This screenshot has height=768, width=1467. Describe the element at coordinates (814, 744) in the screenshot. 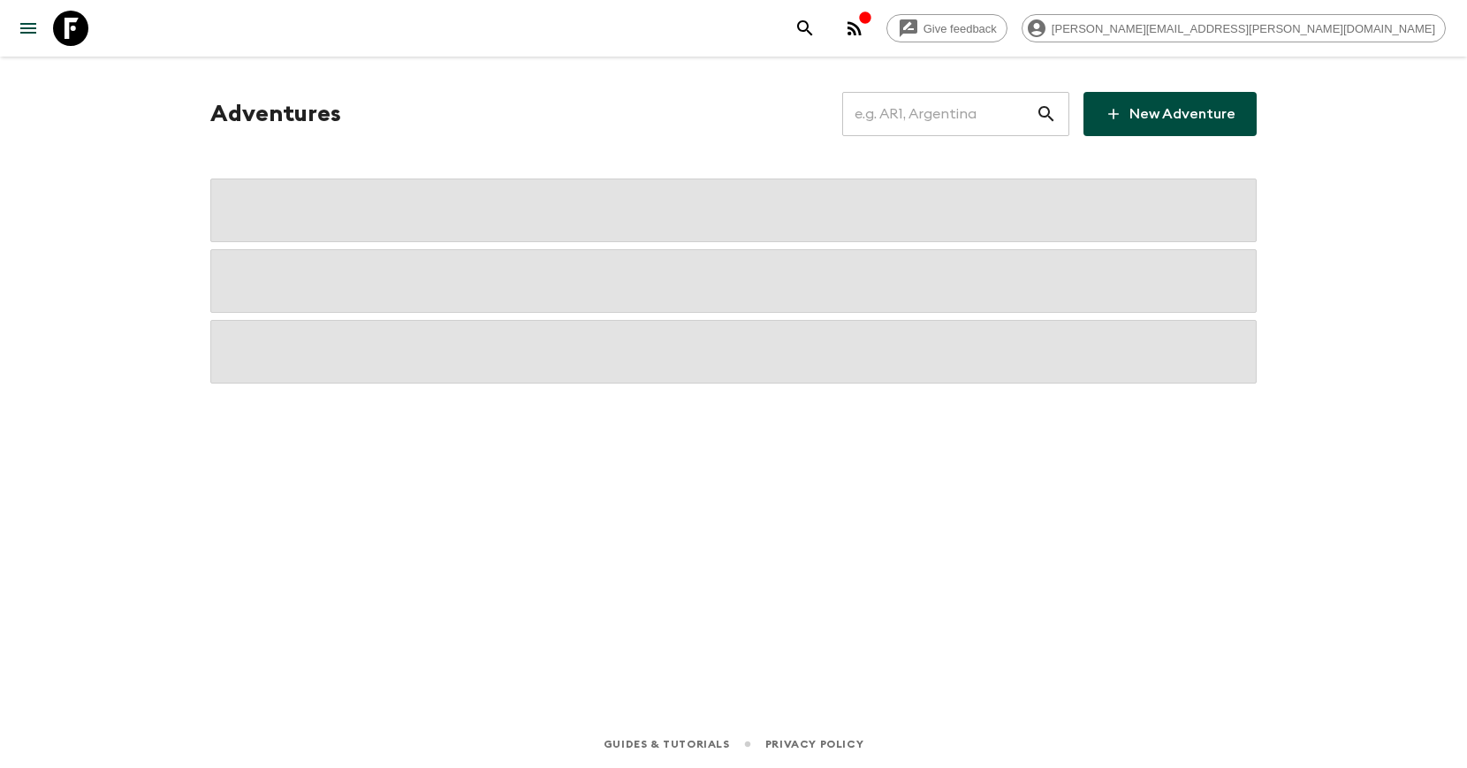

I see `a: Privacy Policy` at that location.